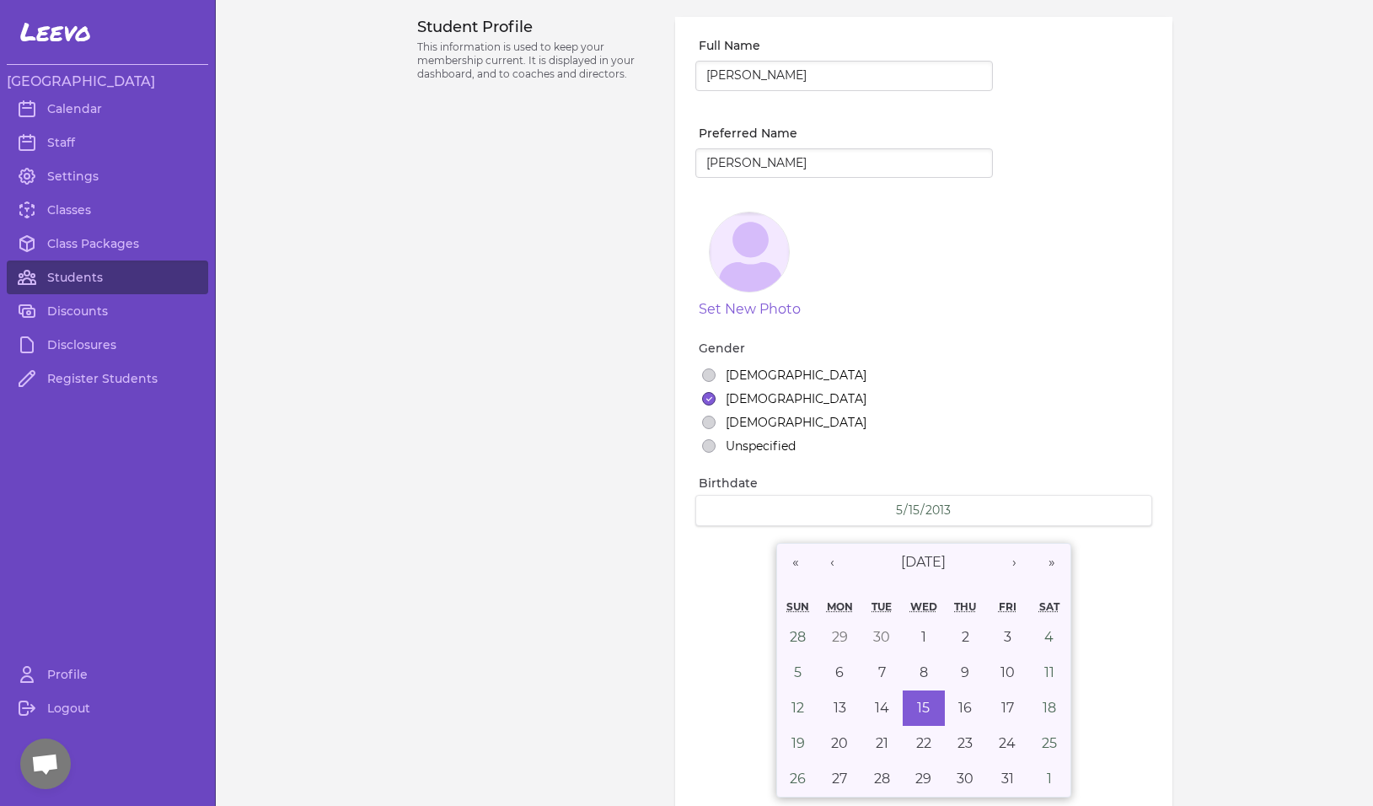  What do you see at coordinates (846, 133) in the screenshot?
I see `label: Preferred Name` at bounding box center [846, 133].